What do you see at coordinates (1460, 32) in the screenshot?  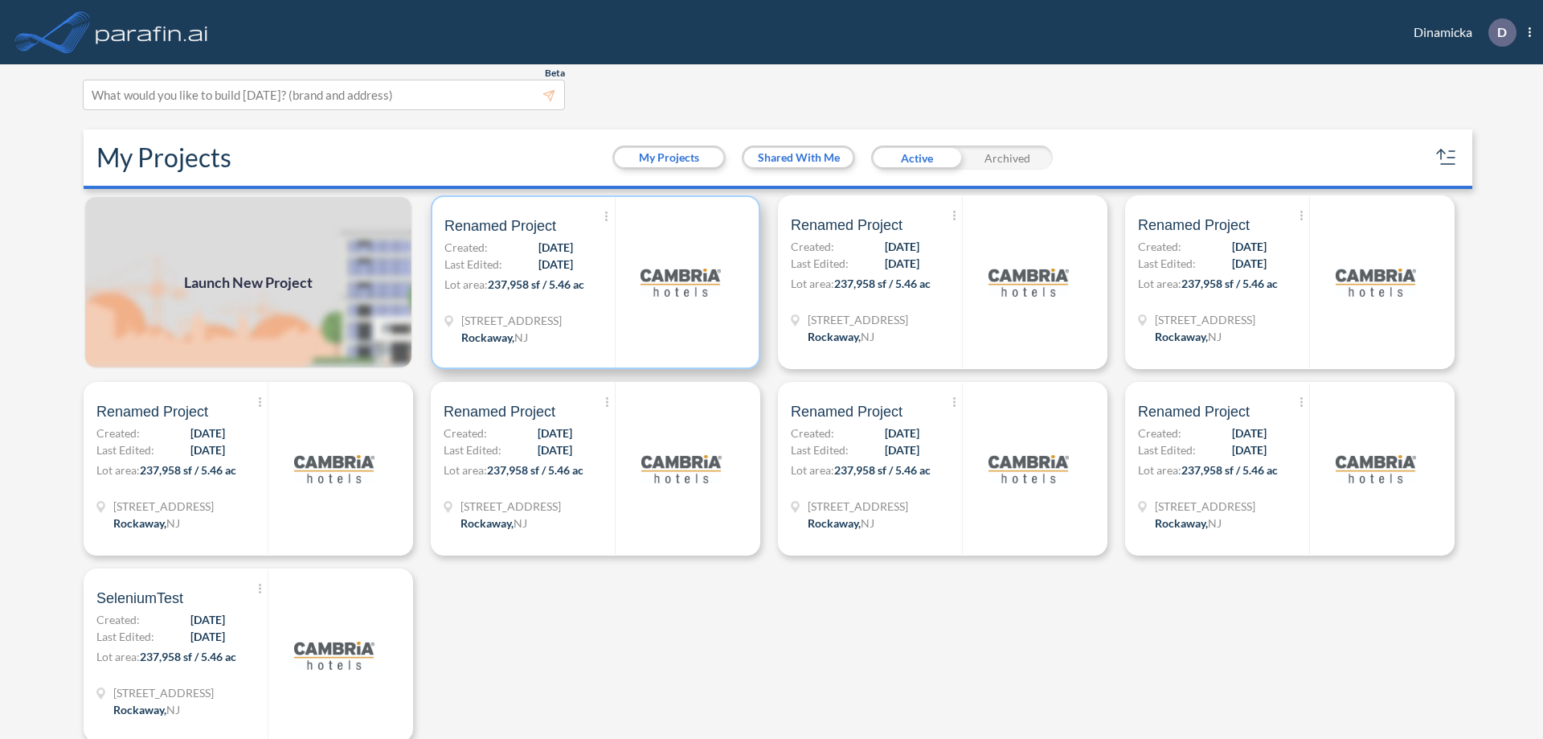 I see `div: Dinamicka` at bounding box center [1460, 32].